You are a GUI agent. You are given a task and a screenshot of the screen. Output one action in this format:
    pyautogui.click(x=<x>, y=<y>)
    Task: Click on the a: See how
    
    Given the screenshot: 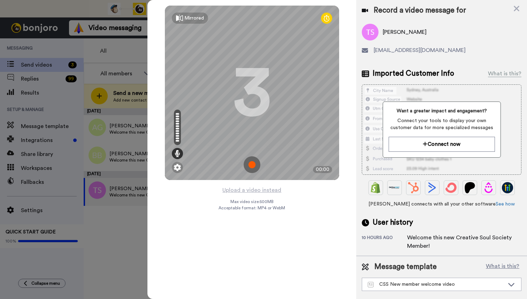 What is the action you would take?
    pyautogui.click(x=505, y=204)
    